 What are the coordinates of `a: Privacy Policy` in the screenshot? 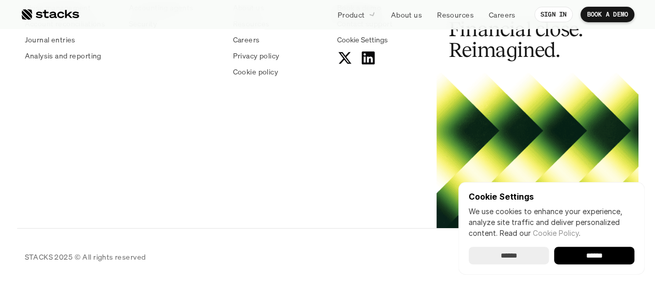 It's located at (145, 201).